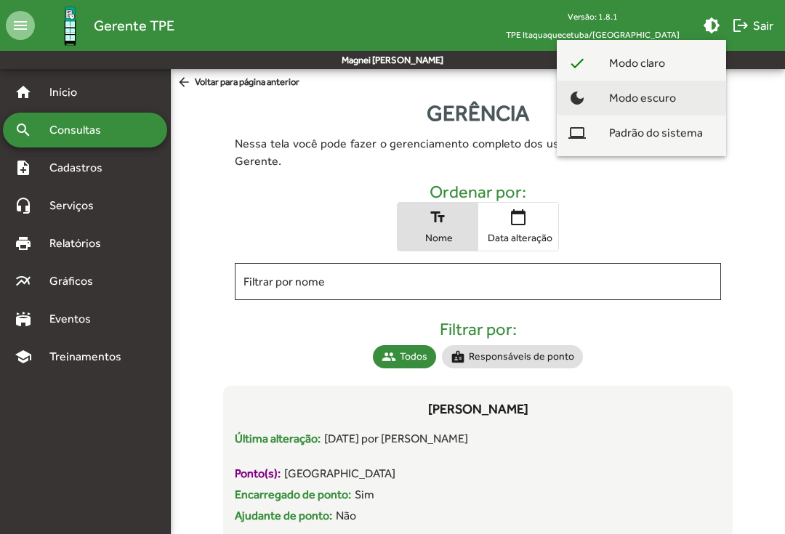 This screenshot has height=534, width=785. I want to click on mat-icon: computer, so click(577, 133).